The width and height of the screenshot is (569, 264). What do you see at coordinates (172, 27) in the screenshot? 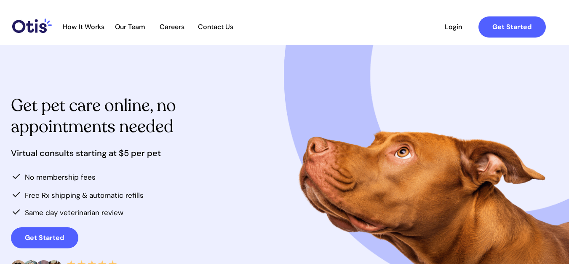
I see `span: Careers` at bounding box center [172, 27].